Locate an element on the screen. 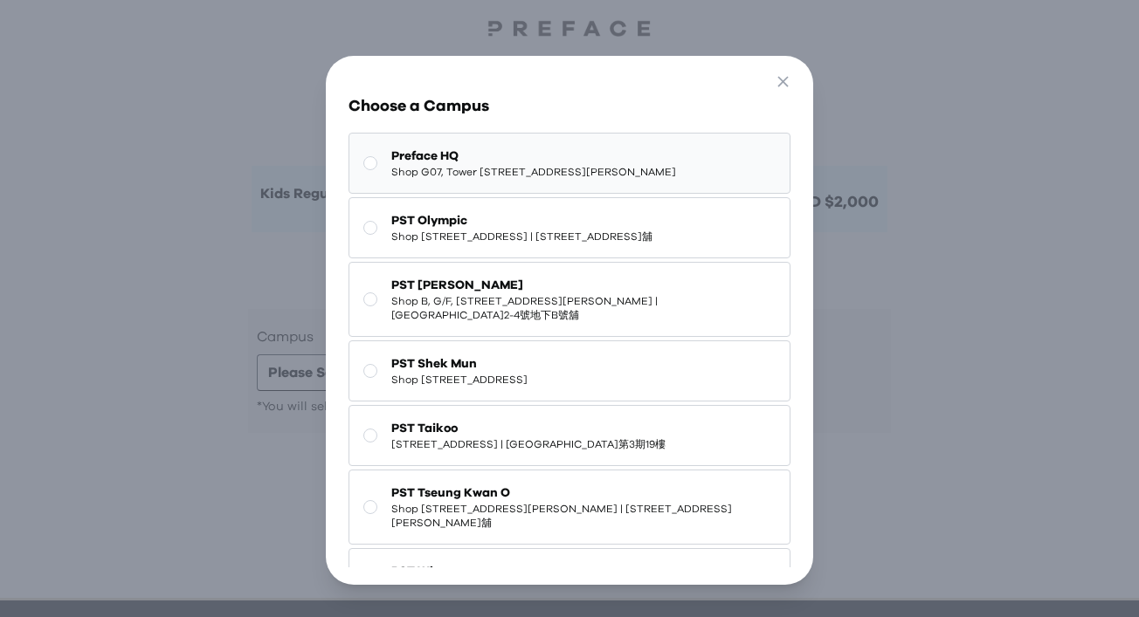 This screenshot has width=1139, height=617. h3: Choose a Campus is located at coordinates (569, 107).